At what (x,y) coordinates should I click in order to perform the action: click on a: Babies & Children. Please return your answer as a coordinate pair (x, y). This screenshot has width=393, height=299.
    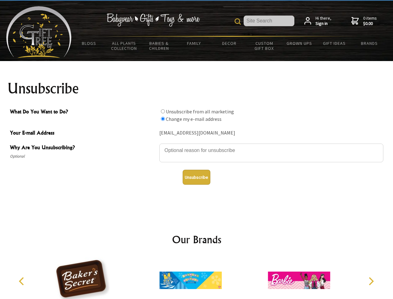
    Looking at the image, I should click on (159, 46).